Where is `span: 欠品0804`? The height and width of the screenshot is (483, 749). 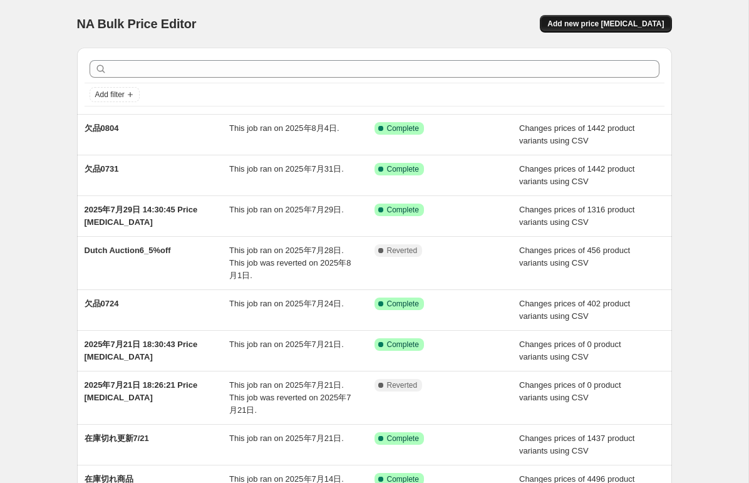 span: 欠品0804 is located at coordinates (101, 128).